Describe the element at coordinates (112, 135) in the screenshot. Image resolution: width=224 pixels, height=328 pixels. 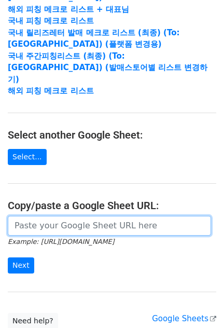
I see `h4: Select another Google Sheet:` at that location.